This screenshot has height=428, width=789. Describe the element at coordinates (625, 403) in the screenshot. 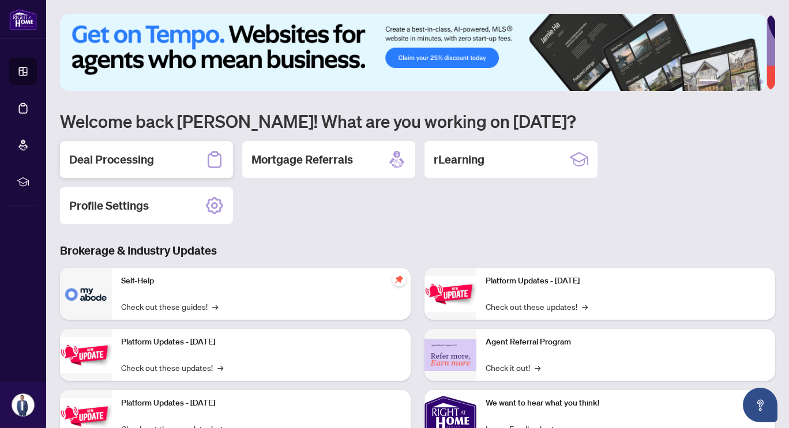

I see `p: We want to hear what you think!` at that location.